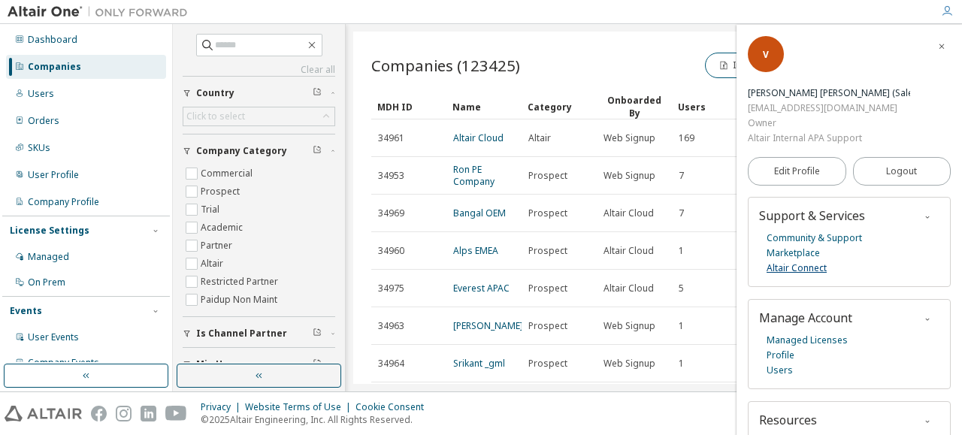 The height and width of the screenshot is (435, 962). I want to click on a: Marketplace, so click(792, 253).